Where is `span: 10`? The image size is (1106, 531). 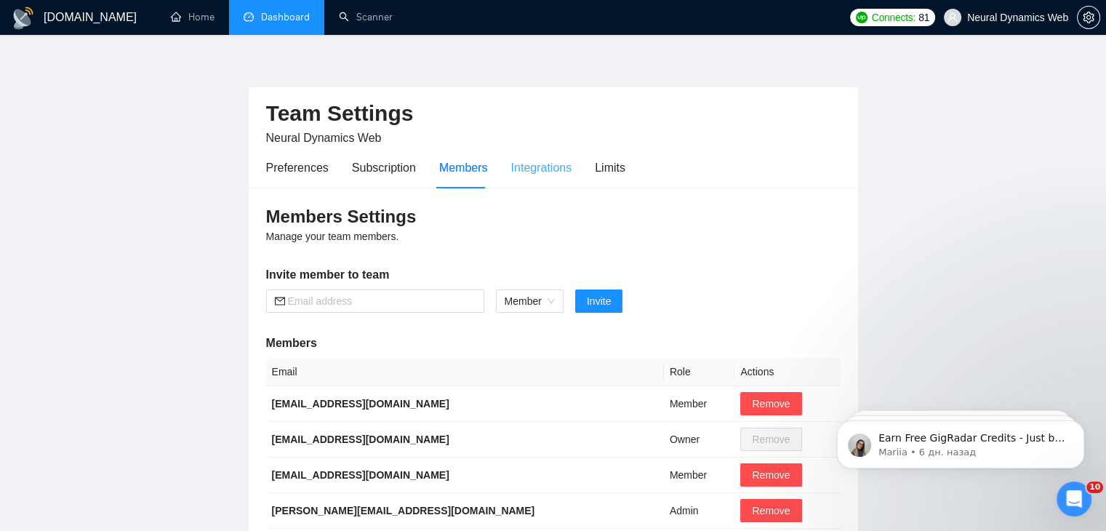
span: 10 is located at coordinates (1095, 487).